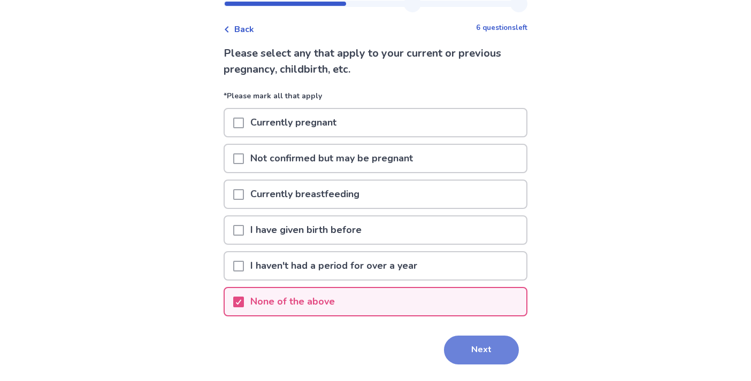  What do you see at coordinates (244, 29) in the screenshot?
I see `span: Back` at bounding box center [244, 29].